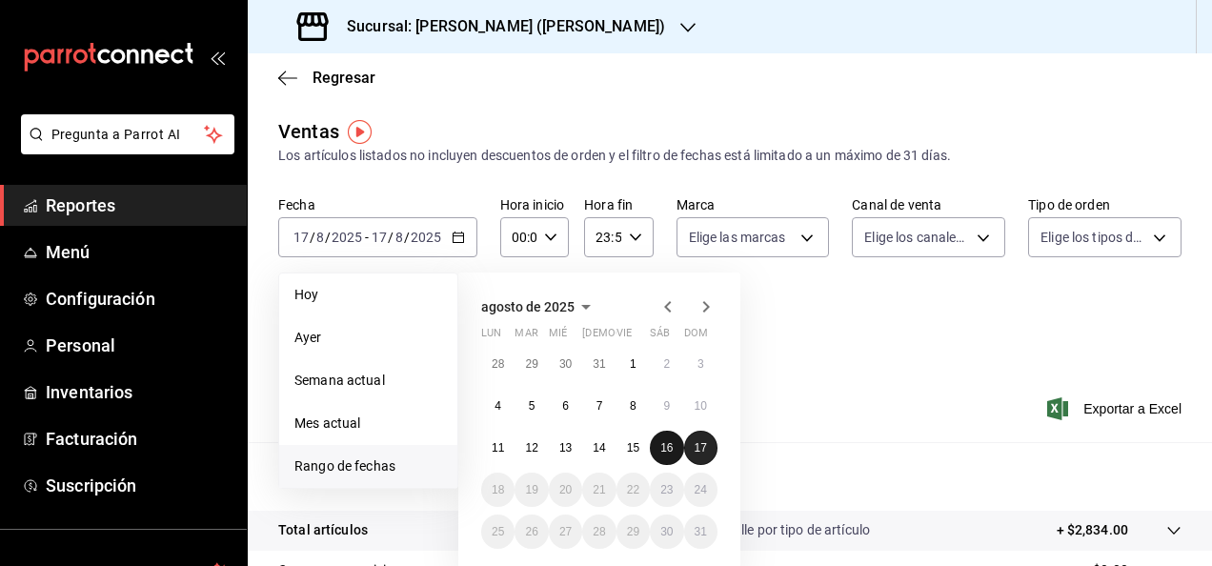 This screenshot has width=1212, height=566. Describe the element at coordinates (753, 205) in the screenshot. I see `label: Marca` at that location.